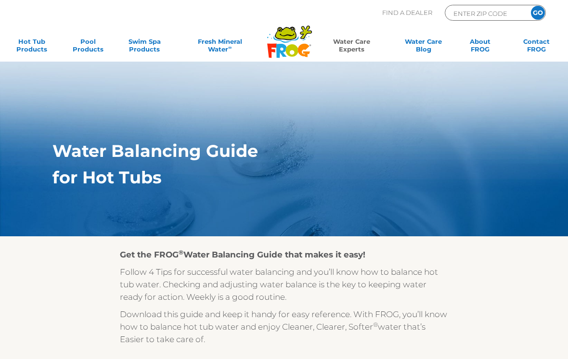  What do you see at coordinates (284, 285) in the screenshot?
I see `p: Follow 4 Tips for successful water balancing and you’ll know how to balance hot tub water. Checki...` at bounding box center [284, 285].